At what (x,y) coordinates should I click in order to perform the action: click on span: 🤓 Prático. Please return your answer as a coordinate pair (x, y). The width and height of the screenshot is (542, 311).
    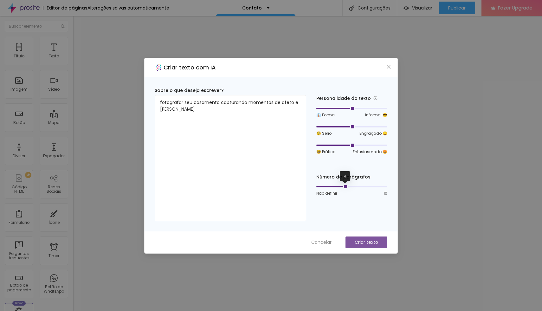
    Looking at the image, I should click on (326, 152).